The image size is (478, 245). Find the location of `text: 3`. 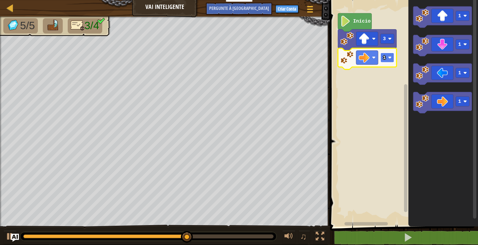

text: 3 is located at coordinates (384, 39).